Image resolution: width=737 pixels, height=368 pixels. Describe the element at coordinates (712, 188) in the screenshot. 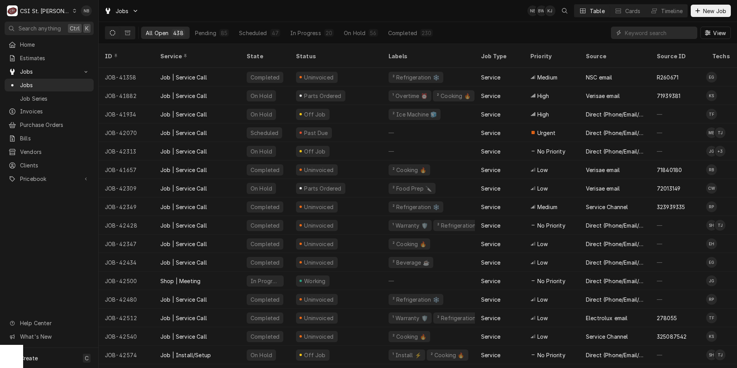

I see `div: Chuck Wamboldt's Avatar` at that location.